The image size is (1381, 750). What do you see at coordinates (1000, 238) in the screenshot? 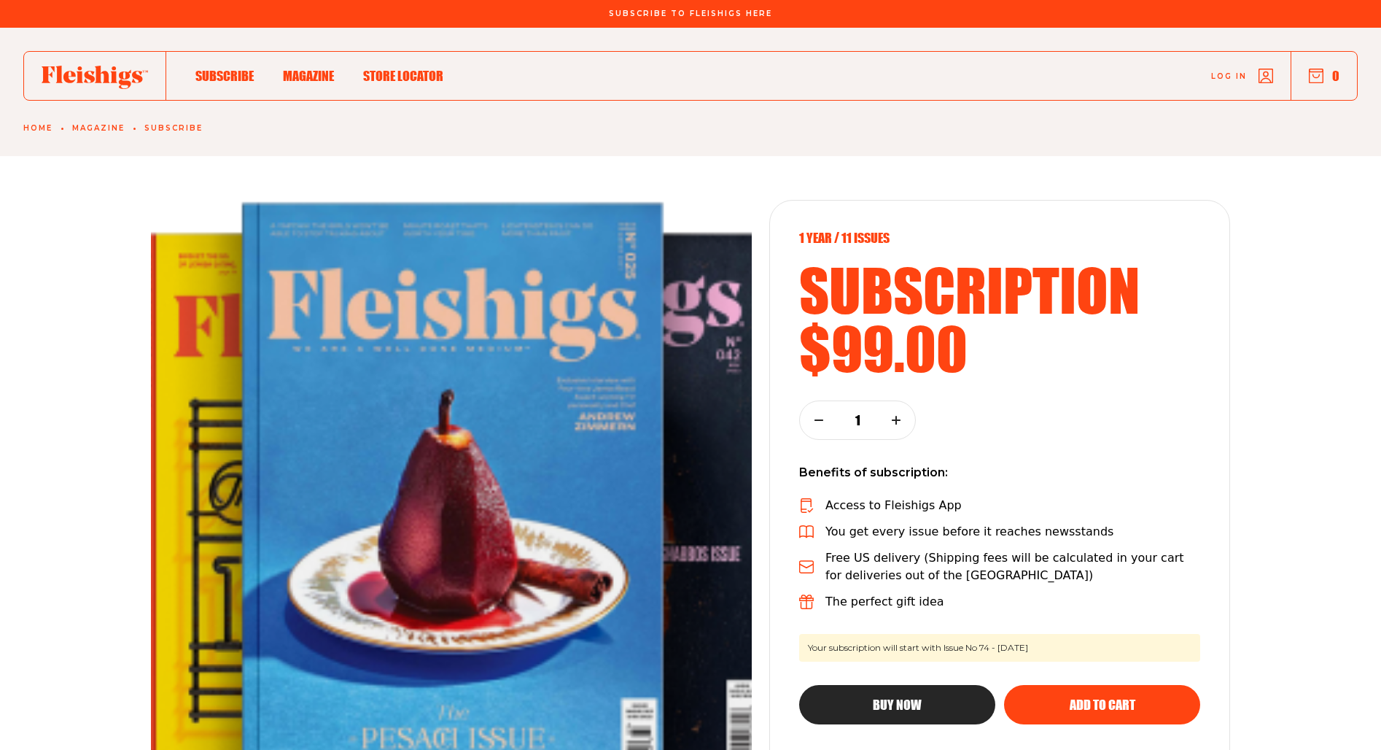
I see `p: 1 year / 11 Issues` at bounding box center [1000, 238].